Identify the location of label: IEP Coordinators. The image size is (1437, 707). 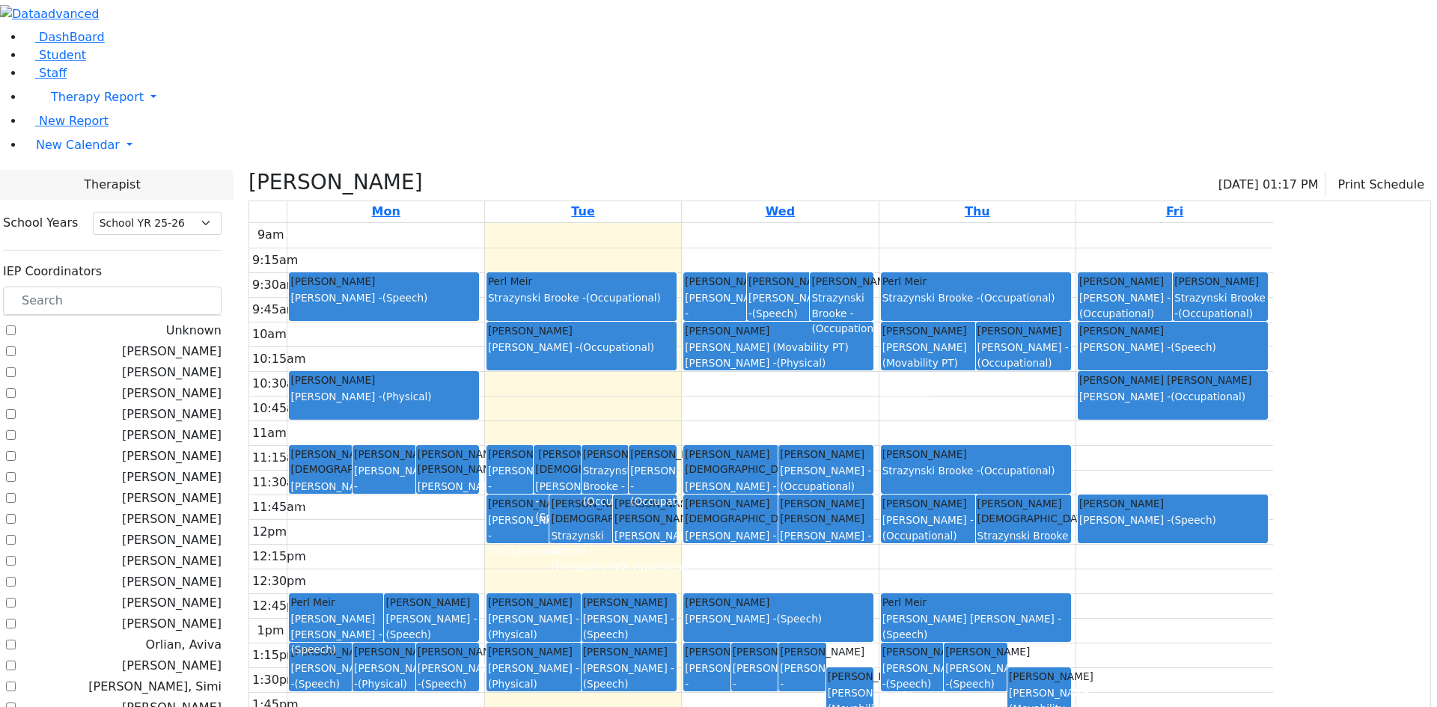
(52, 272).